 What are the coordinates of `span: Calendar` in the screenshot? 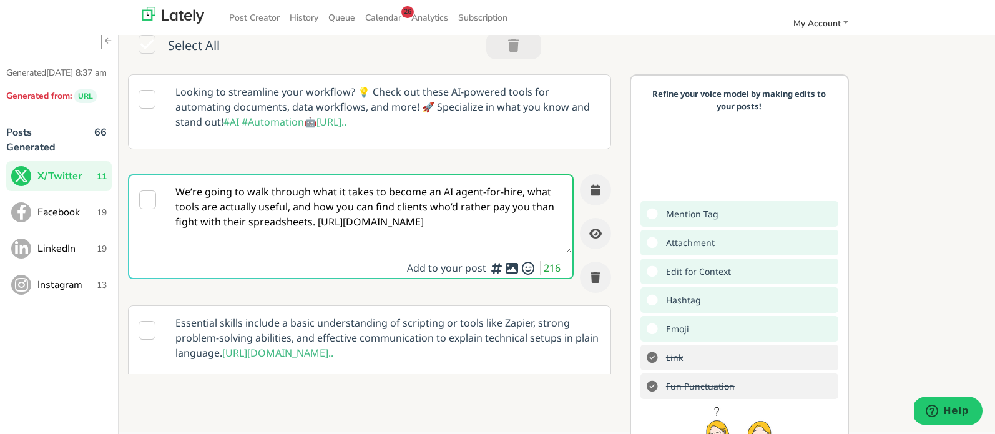 It's located at (383, 17).